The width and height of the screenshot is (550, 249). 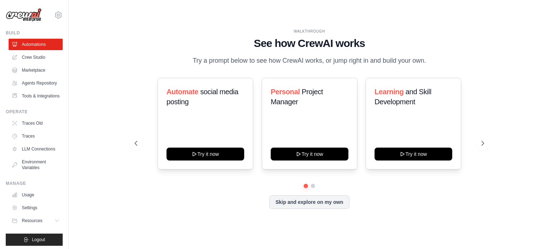 What do you see at coordinates (182, 92) in the screenshot?
I see `span: Automate` at bounding box center [182, 92].